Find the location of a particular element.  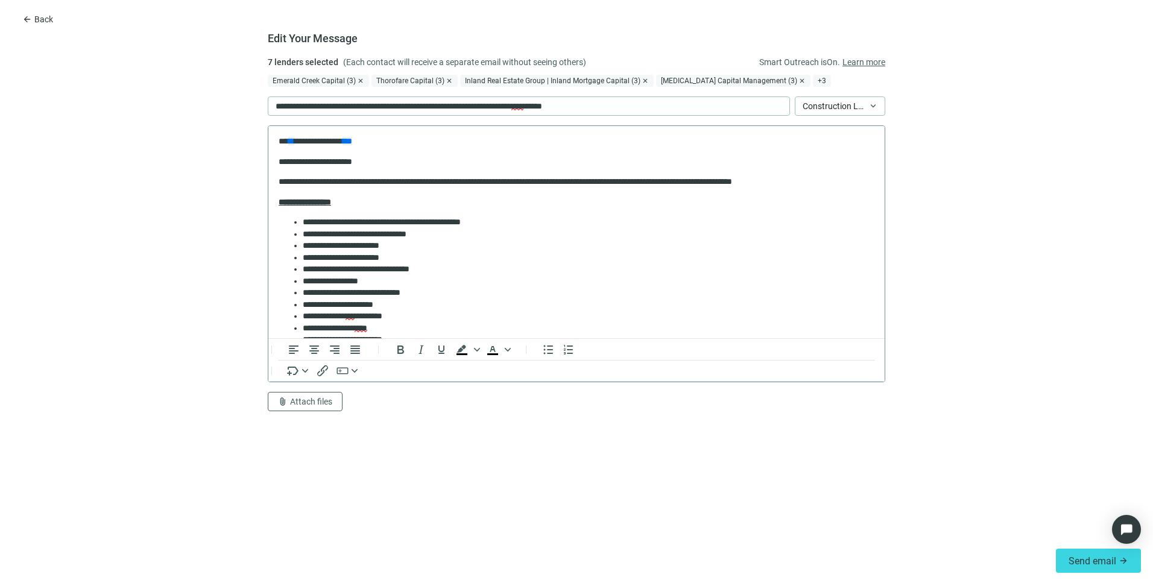

button: Italic is located at coordinates (421, 350).